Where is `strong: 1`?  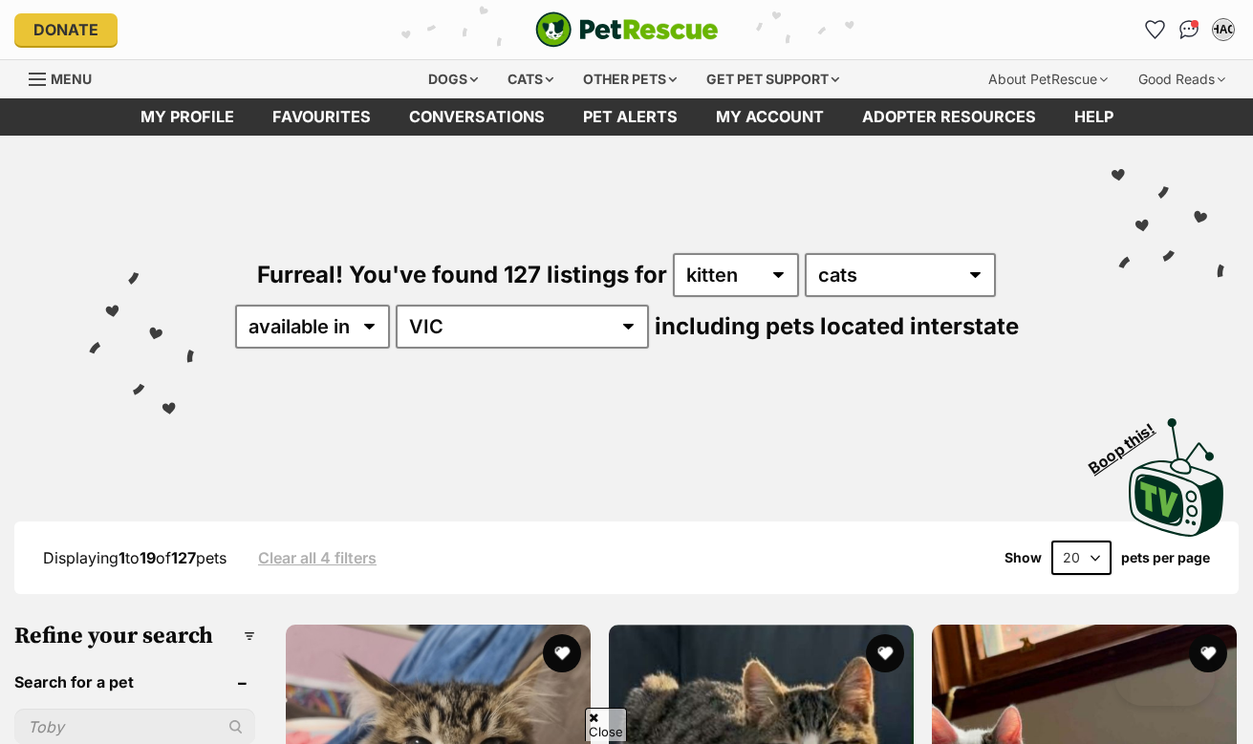
strong: 1 is located at coordinates (121, 558).